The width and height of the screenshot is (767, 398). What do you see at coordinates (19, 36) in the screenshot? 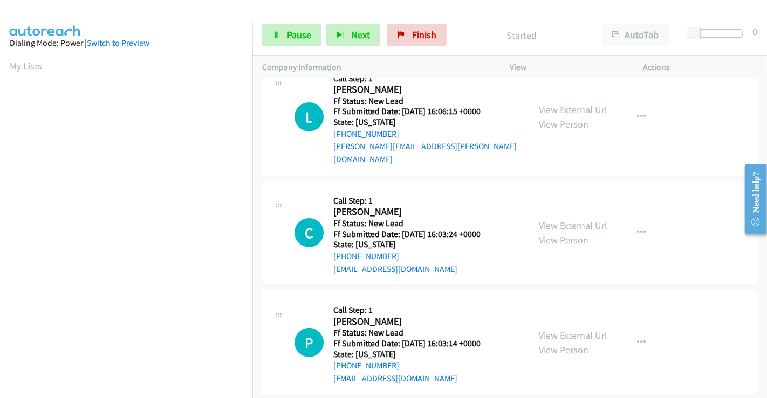
I see `div: Need help?` at bounding box center [19, 36].